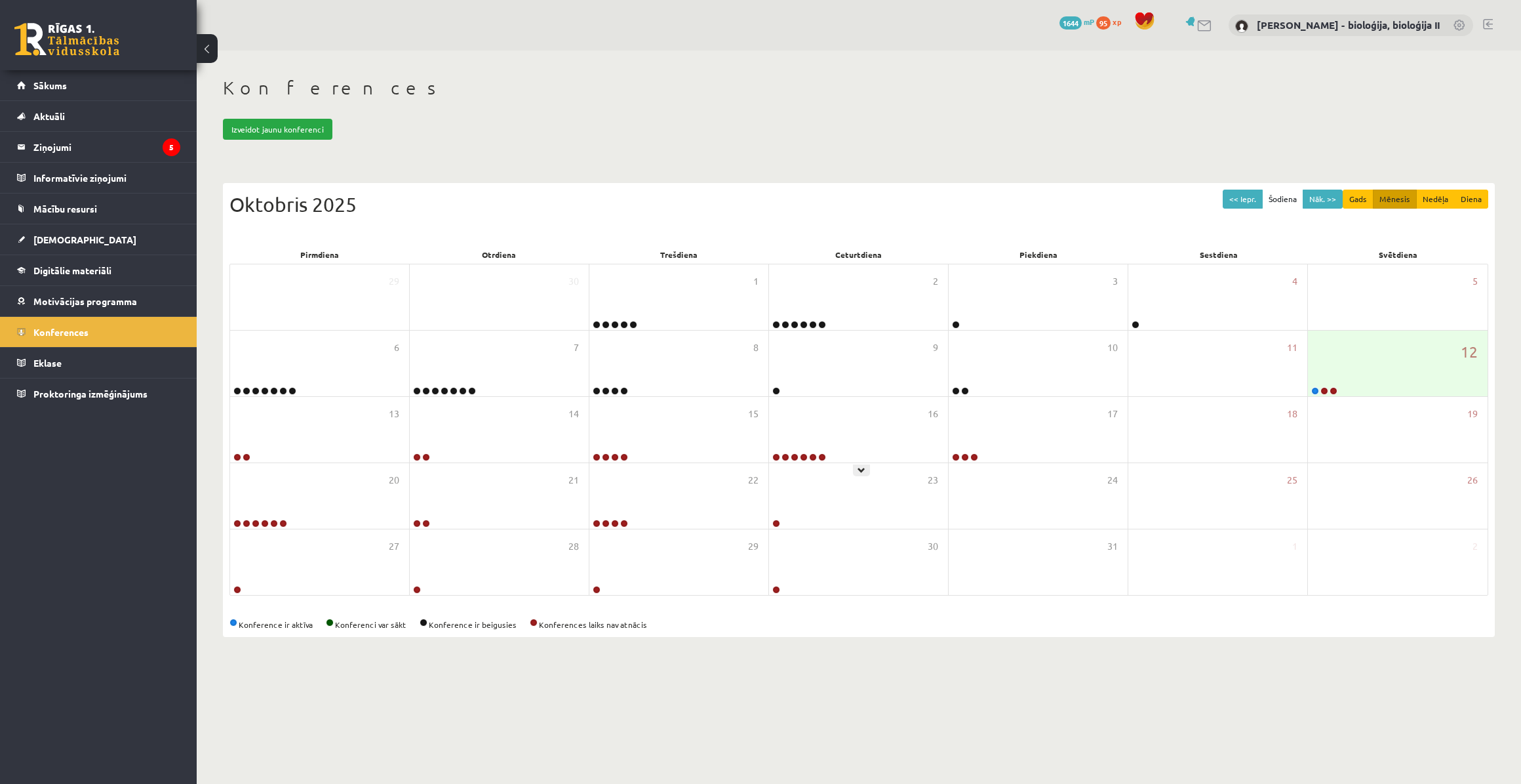 The width and height of the screenshot is (1521, 784). I want to click on span: 20, so click(394, 480).